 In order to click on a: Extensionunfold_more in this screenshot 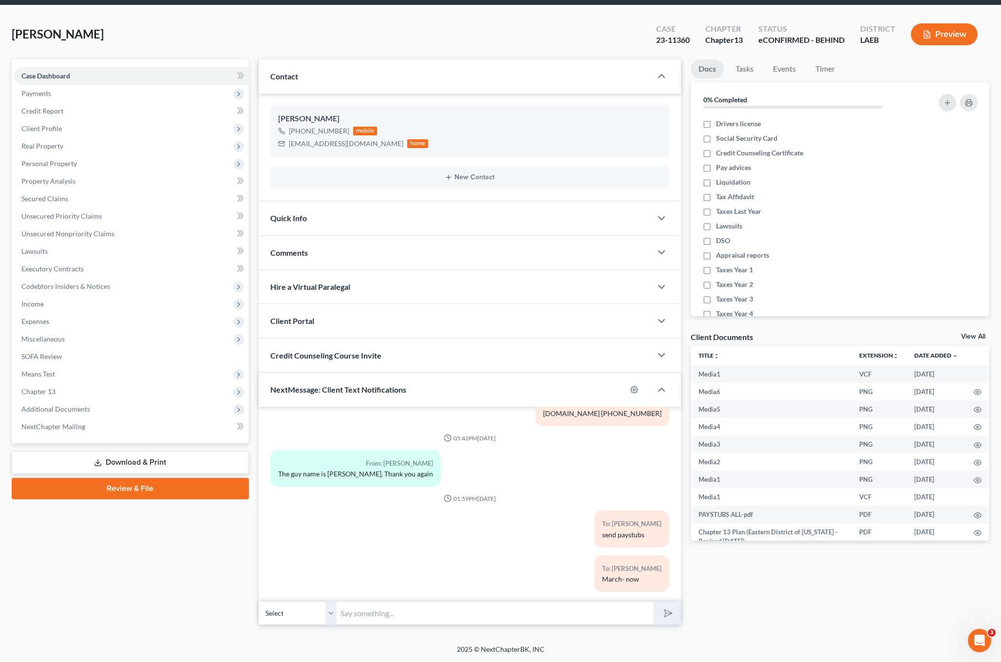, I will do `click(879, 355)`.